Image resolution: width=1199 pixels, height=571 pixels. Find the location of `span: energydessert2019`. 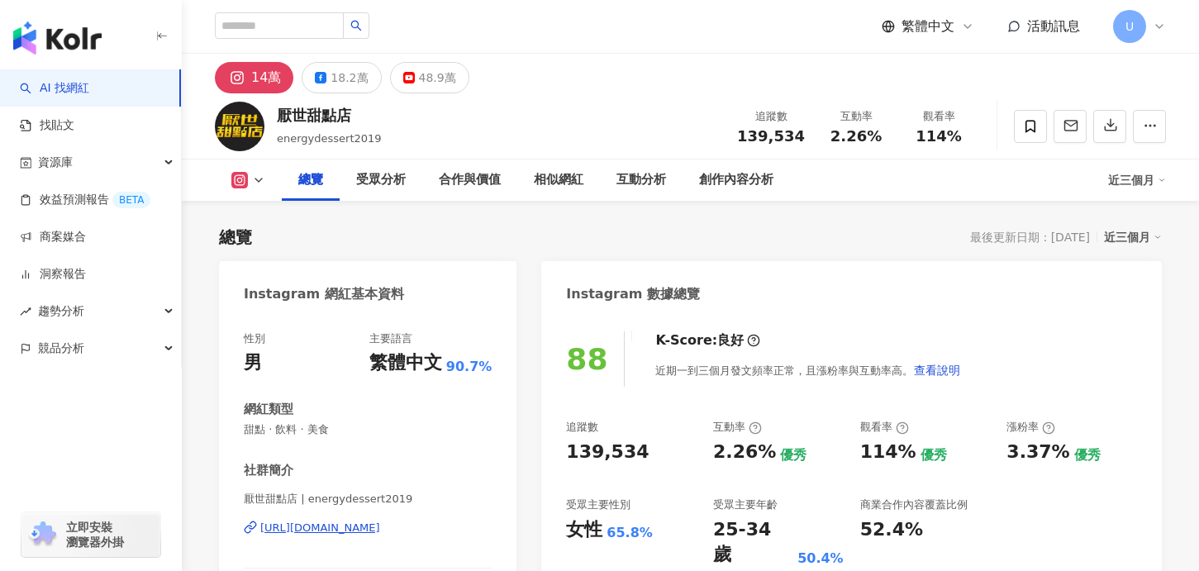

span: energydessert2019 is located at coordinates (329, 138).